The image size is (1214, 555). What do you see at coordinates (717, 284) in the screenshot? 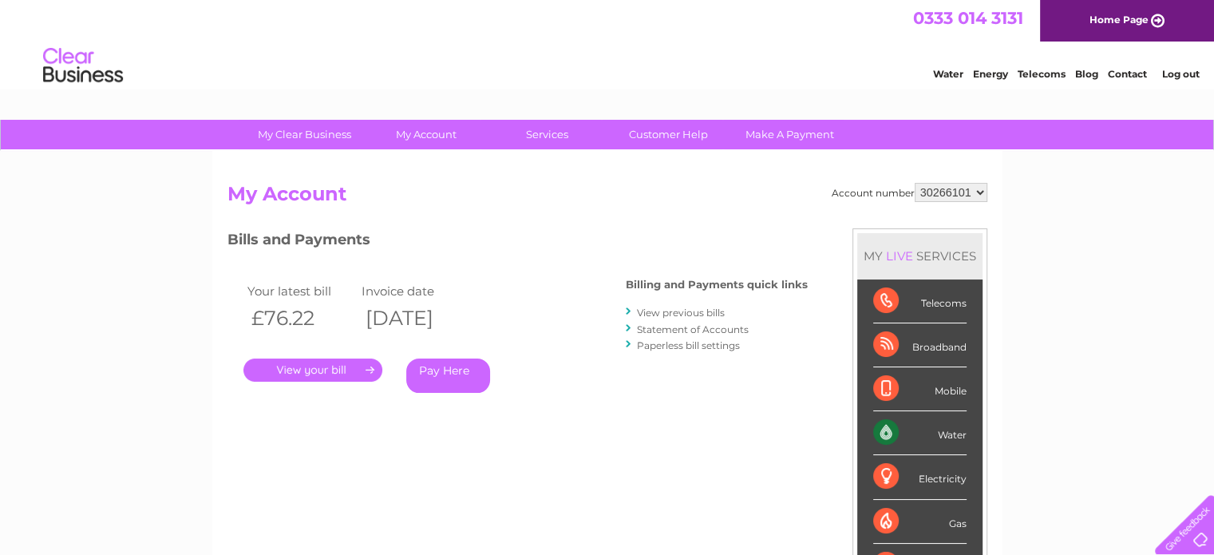
I see `h4: Billing and Payments quick links` at bounding box center [717, 284].